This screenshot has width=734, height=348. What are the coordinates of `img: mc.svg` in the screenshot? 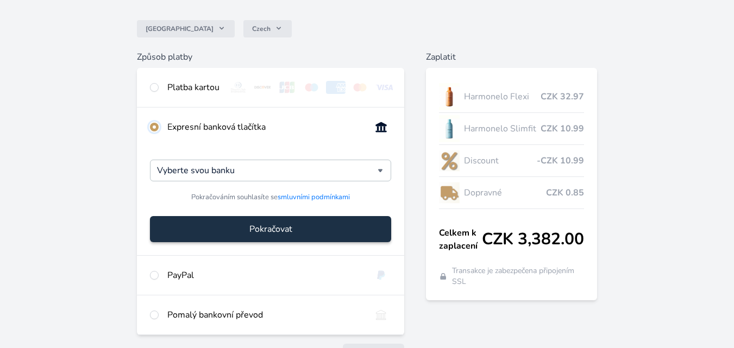 It's located at (359, 87).